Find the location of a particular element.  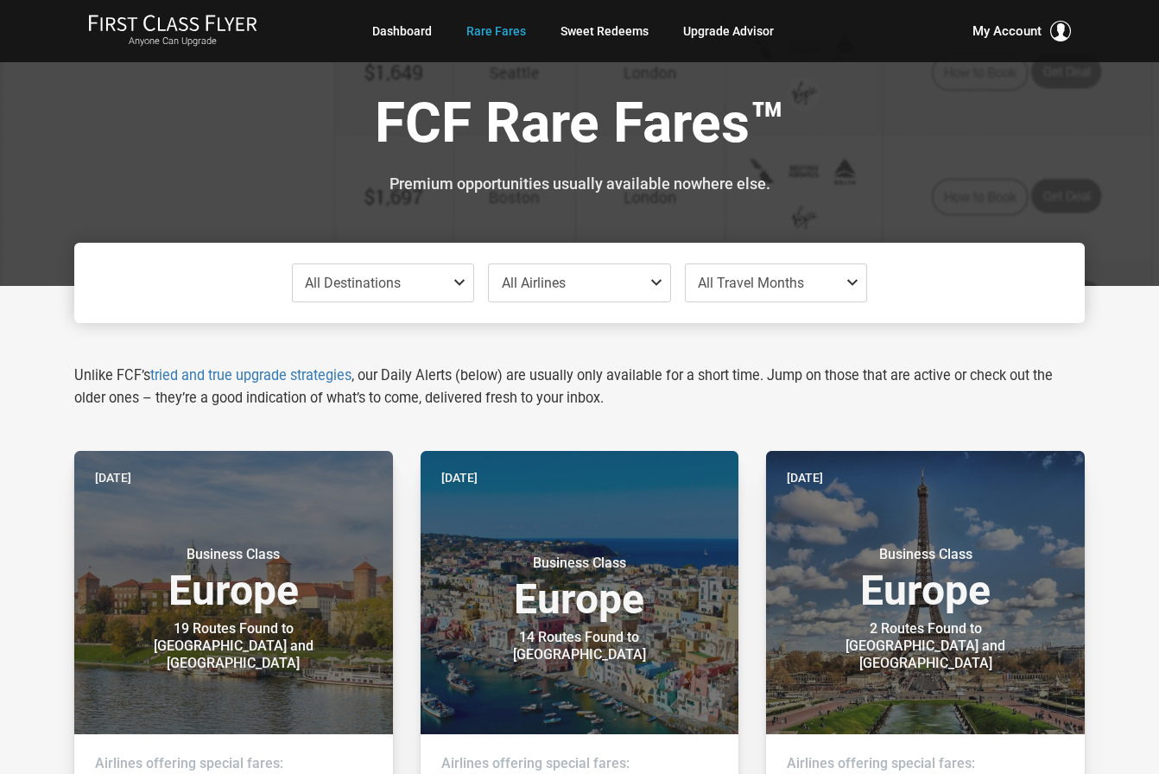

span: My Account is located at coordinates (1007, 31).